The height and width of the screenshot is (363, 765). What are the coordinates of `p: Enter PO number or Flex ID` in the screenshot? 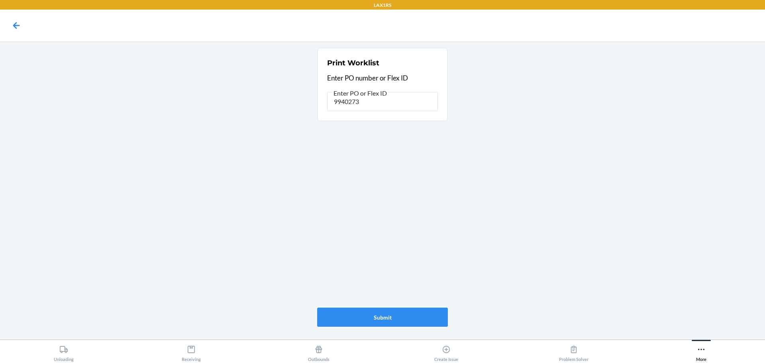 It's located at (382, 78).